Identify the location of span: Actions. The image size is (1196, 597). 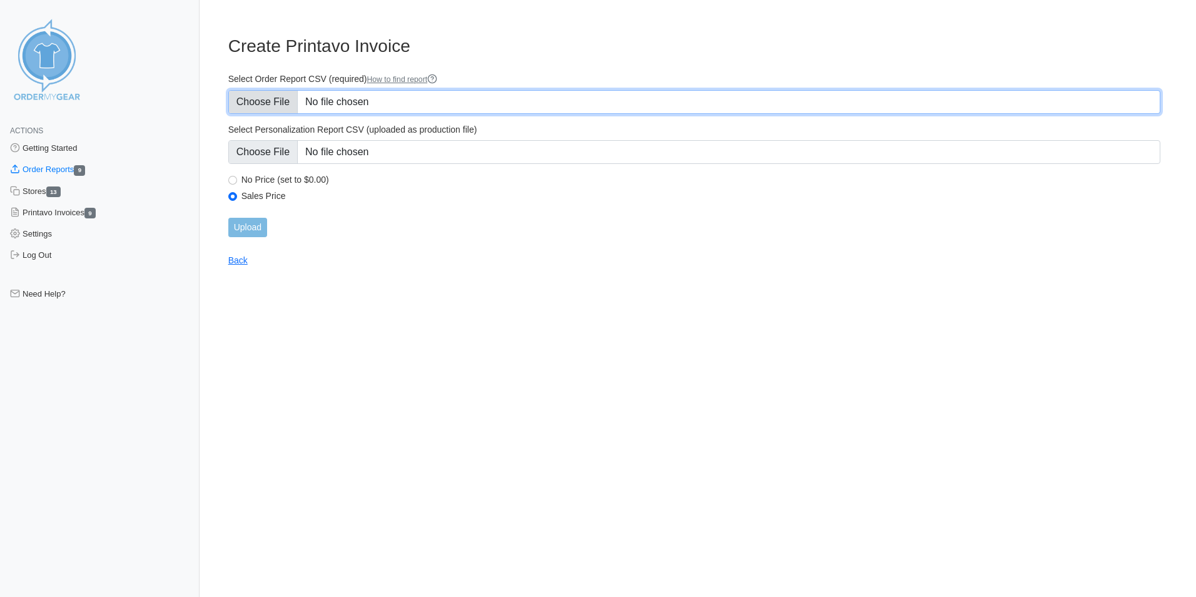
(26, 131).